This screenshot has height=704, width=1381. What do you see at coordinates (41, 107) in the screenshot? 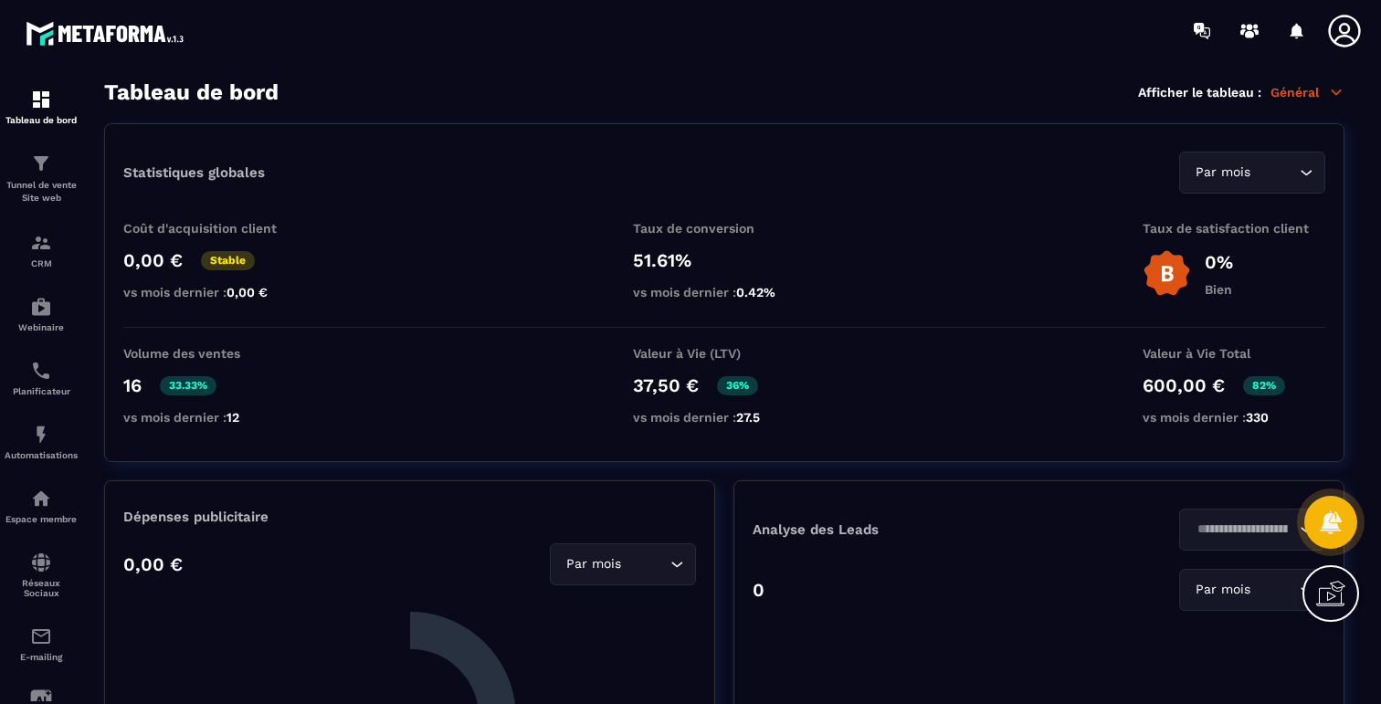
I see `a: formationformationTableau de bord` at bounding box center [41, 107].